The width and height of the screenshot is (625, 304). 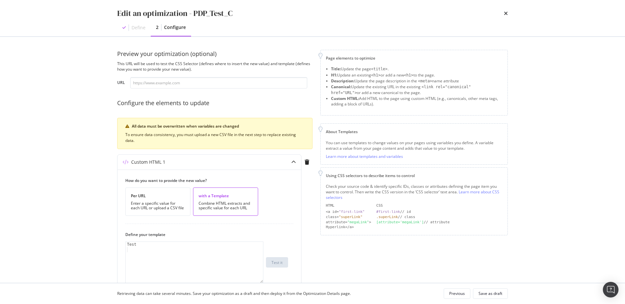 I want to click on div: Using CSS selectors to describe items to control, so click(x=414, y=176).